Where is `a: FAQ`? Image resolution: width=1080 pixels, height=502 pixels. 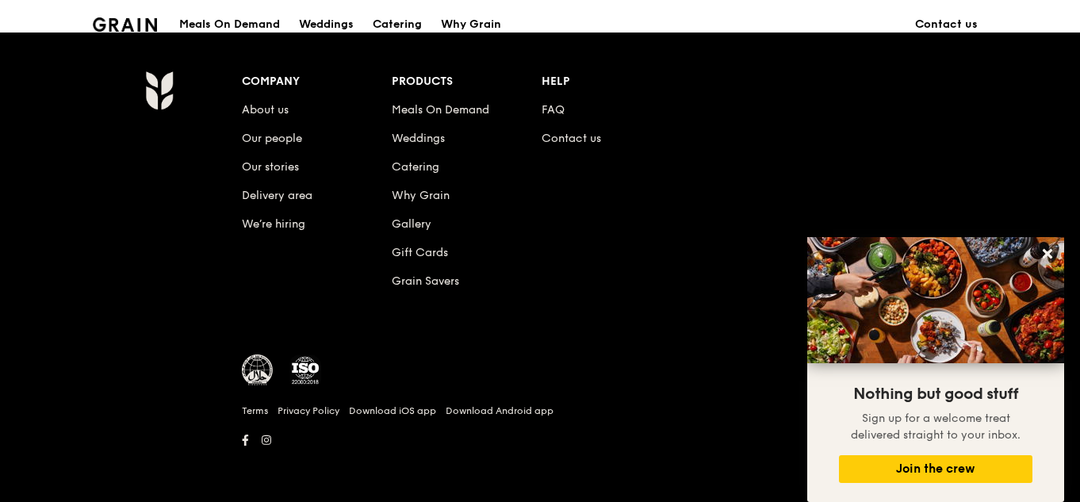 a: FAQ is located at coordinates (553, 109).